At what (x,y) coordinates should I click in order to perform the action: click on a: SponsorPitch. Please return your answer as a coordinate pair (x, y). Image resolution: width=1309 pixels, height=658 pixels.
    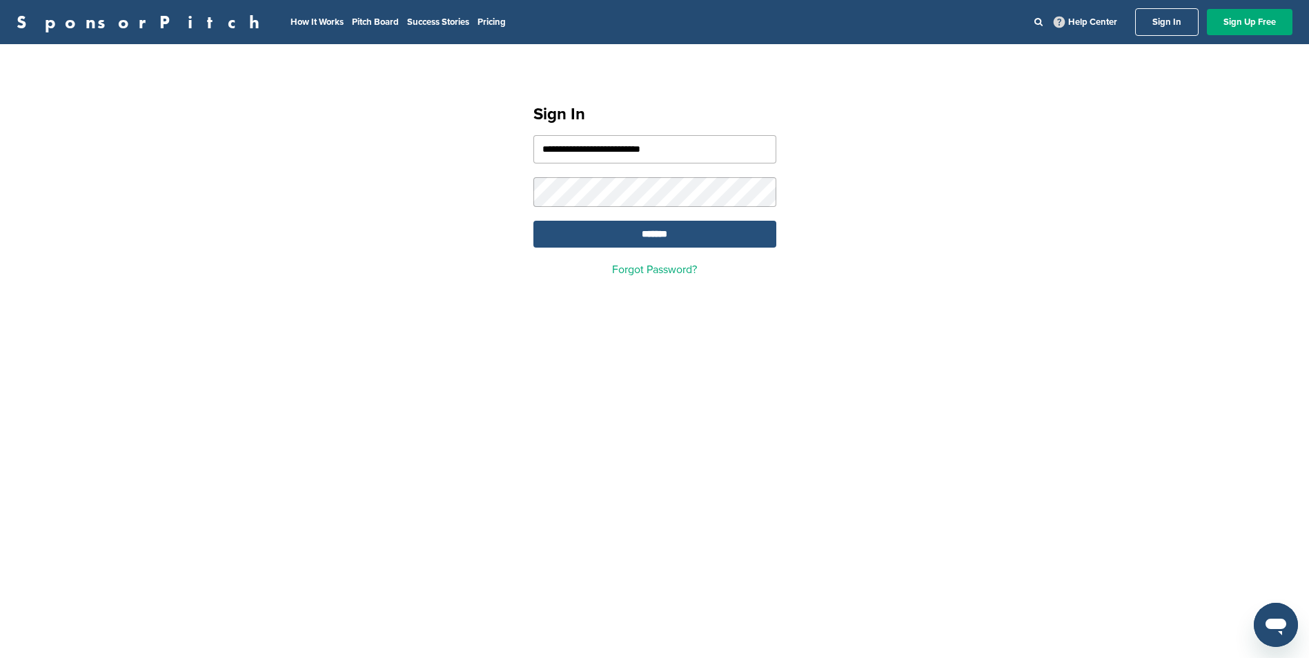
    Looking at the image, I should click on (142, 22).